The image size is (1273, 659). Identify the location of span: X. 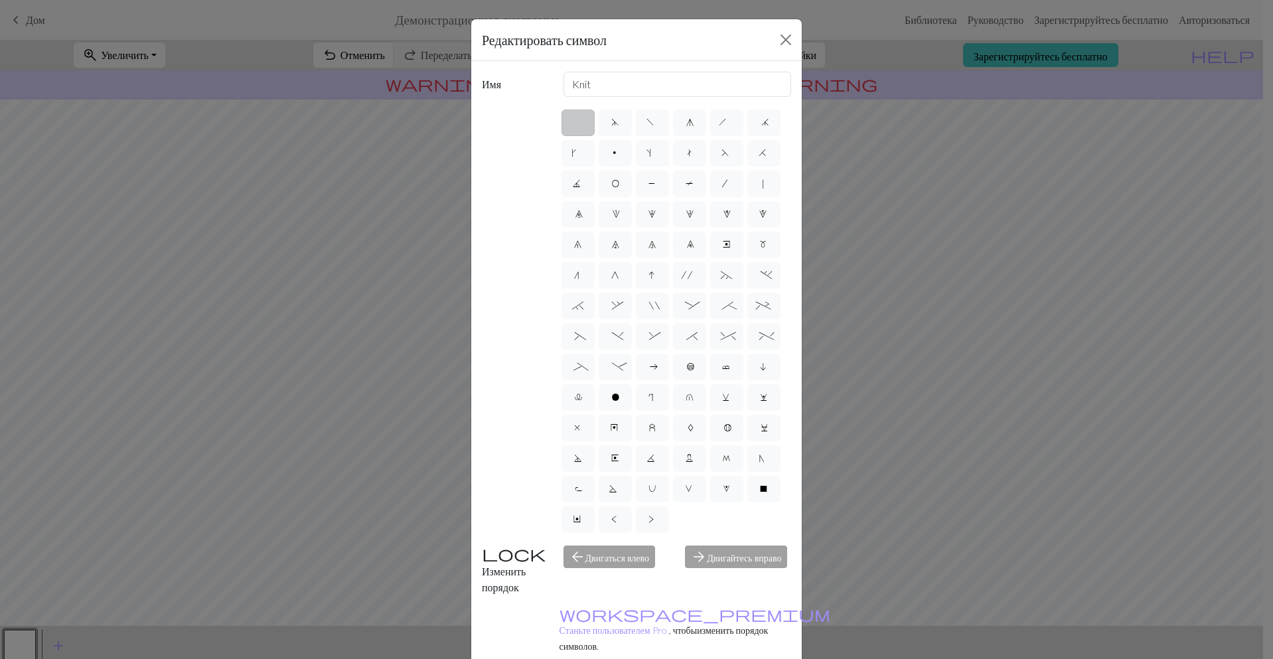
(764, 490).